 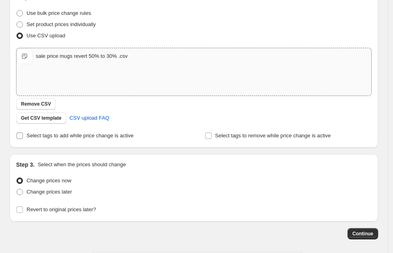 I want to click on span: Set product prices individually, so click(x=61, y=24).